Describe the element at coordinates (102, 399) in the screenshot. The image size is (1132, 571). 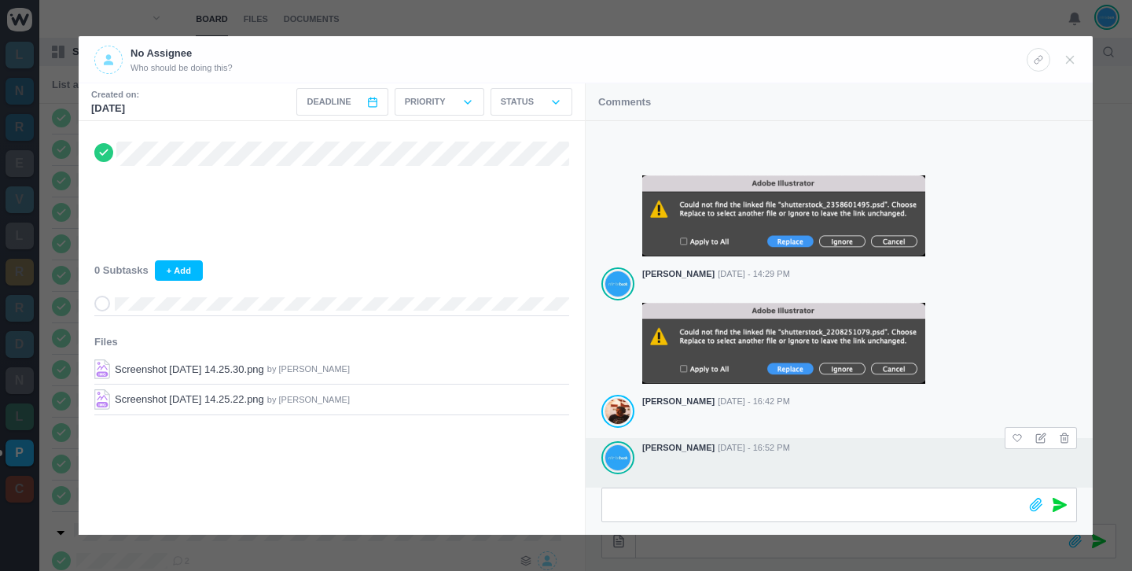
I see `img: Screenshot 2025-09-26 at 14.25.22.png` at that location.